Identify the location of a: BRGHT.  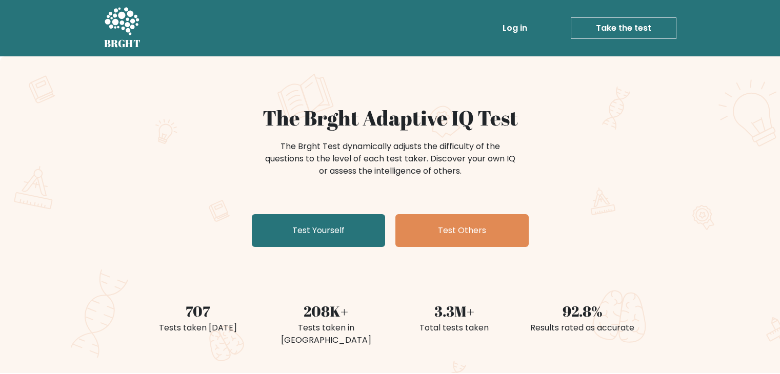
(123, 28).